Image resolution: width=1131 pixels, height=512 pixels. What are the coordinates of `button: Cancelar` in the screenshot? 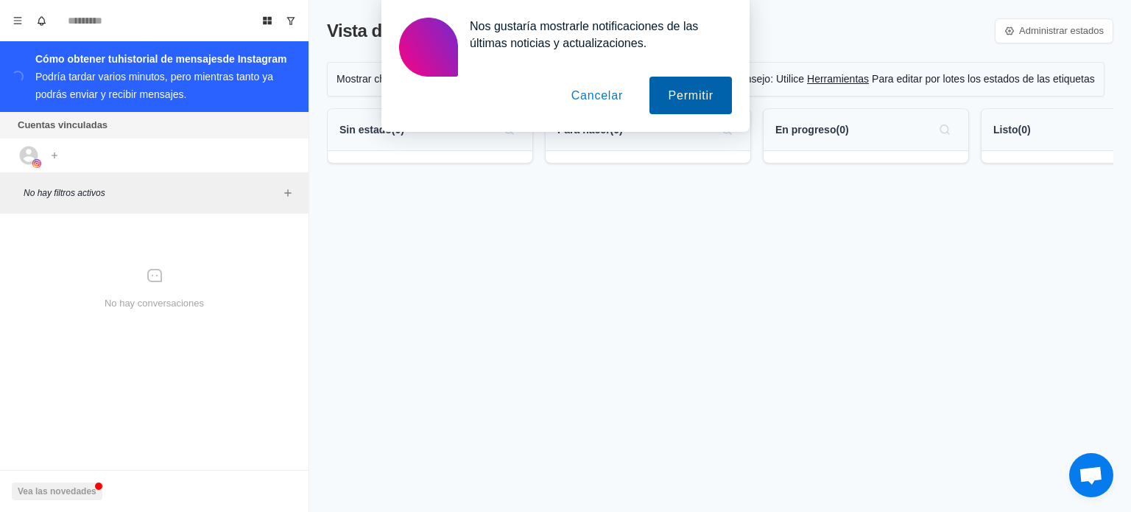 It's located at (597, 95).